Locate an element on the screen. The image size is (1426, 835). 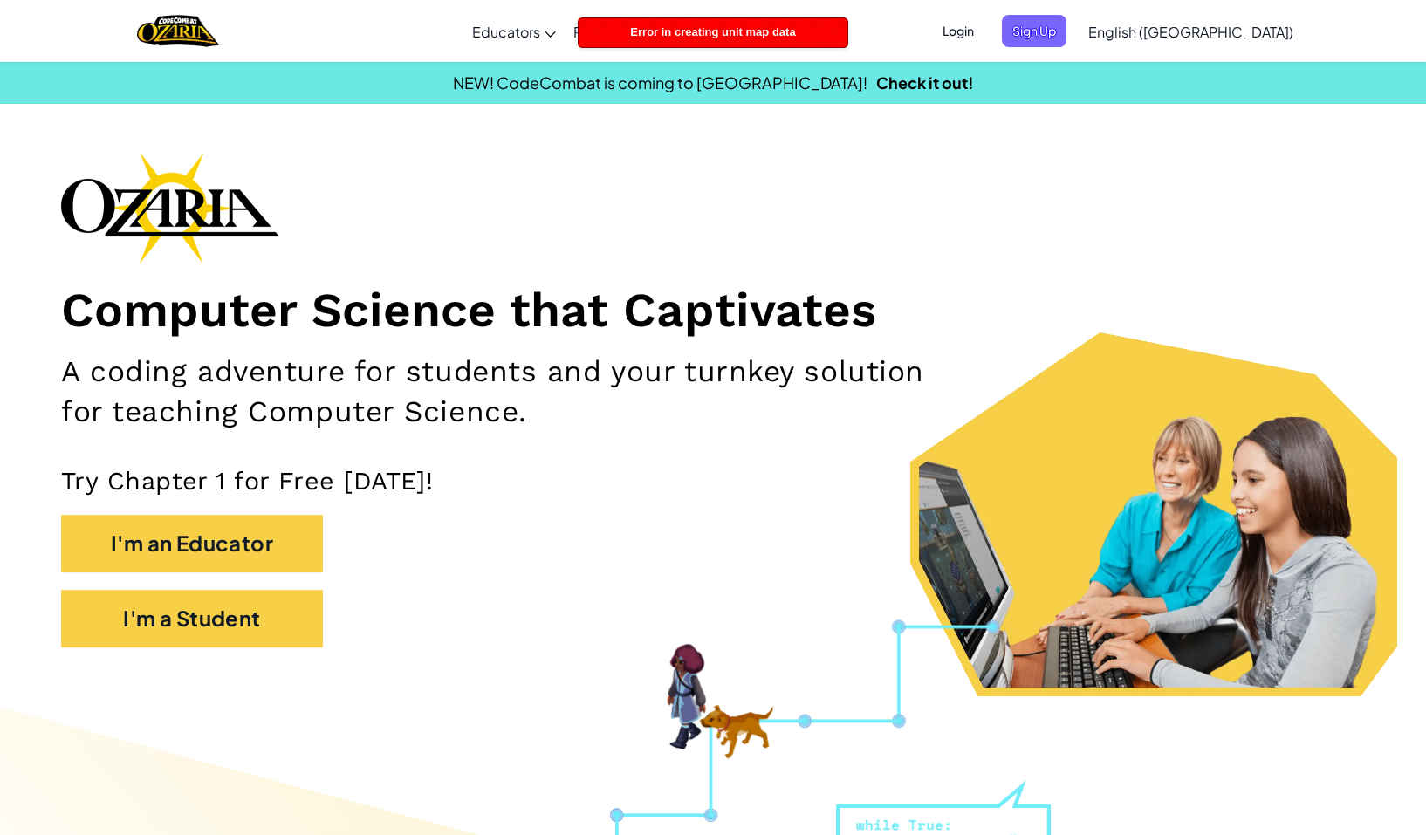
img: Ozaria branding logo is located at coordinates (170, 208).